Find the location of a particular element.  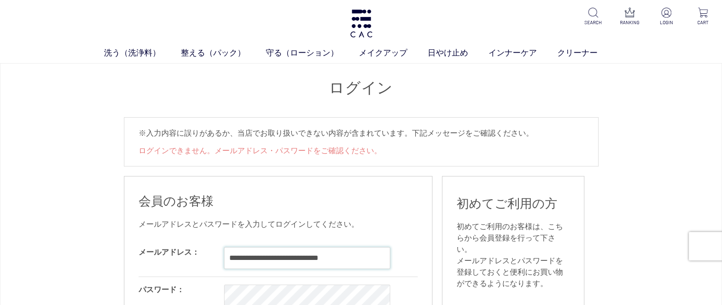

span: 初めてご利用の方 is located at coordinates (507, 204).